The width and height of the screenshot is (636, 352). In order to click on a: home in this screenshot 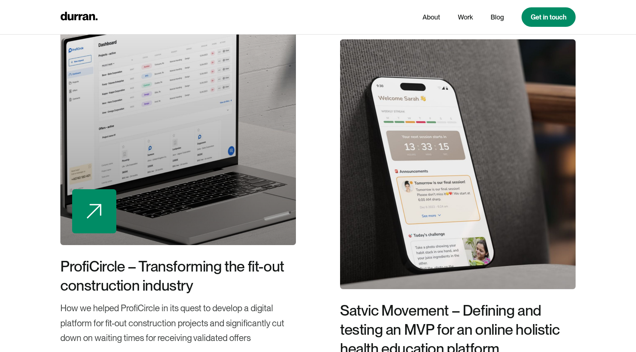, I will do `click(79, 17)`.